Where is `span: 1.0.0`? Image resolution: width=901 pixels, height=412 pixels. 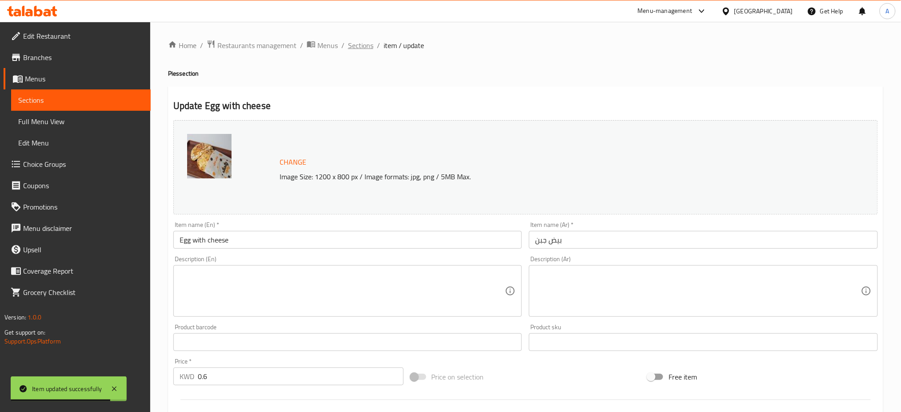 span: 1.0.0 is located at coordinates (34, 317).